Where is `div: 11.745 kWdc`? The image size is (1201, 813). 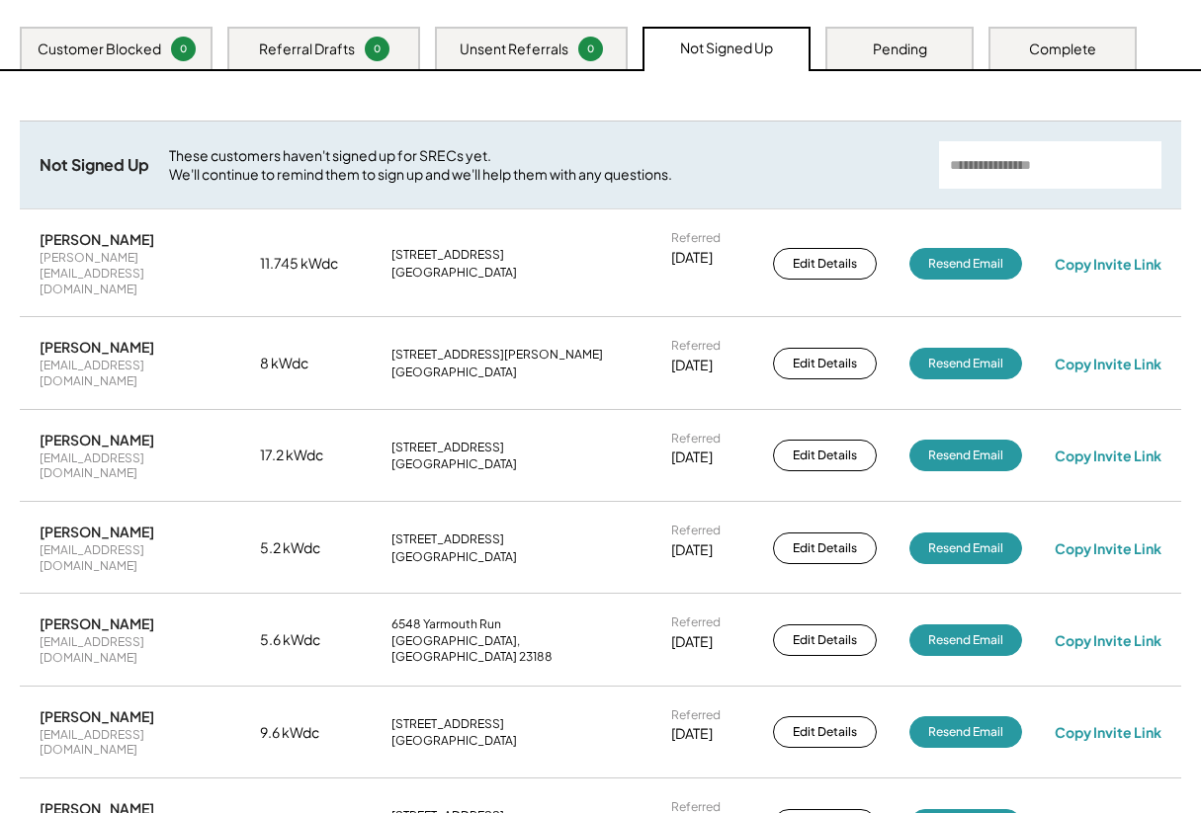 div: 11.745 kWdc is located at coordinates (309, 264).